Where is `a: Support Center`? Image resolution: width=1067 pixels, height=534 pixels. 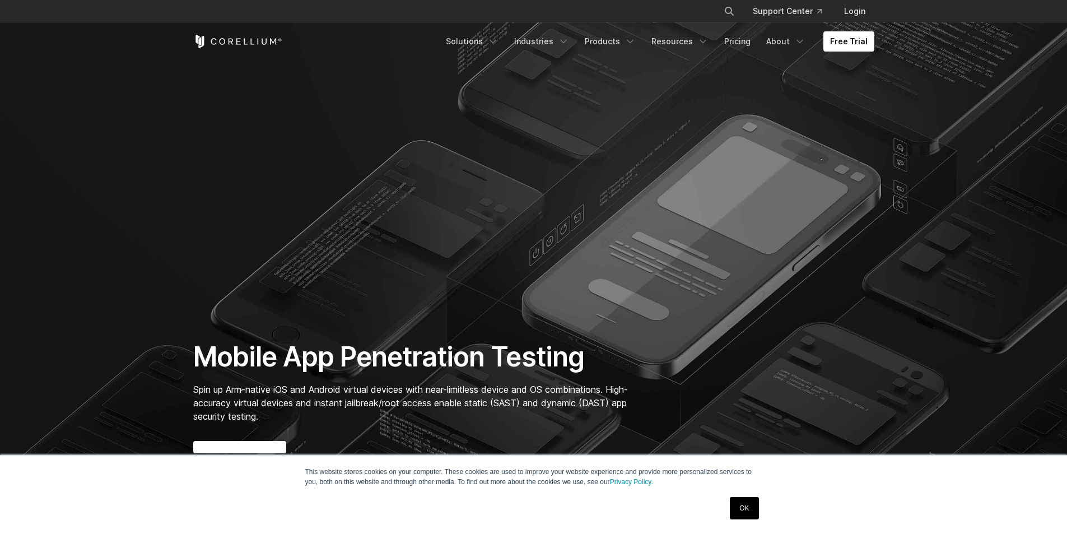
a: Support Center is located at coordinates (787, 11).